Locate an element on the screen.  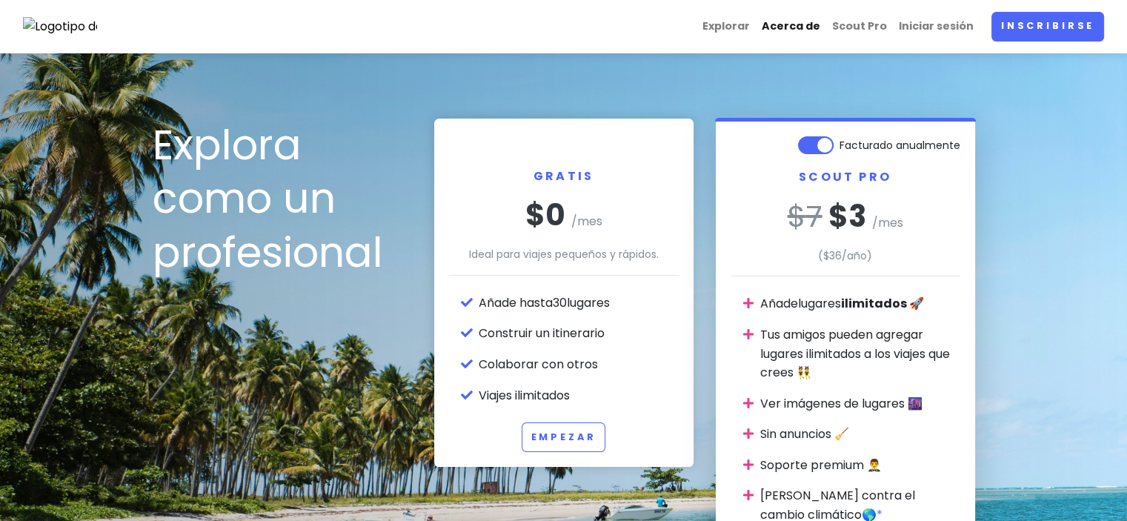
font: Facturado anualmente is located at coordinates (900, 145).